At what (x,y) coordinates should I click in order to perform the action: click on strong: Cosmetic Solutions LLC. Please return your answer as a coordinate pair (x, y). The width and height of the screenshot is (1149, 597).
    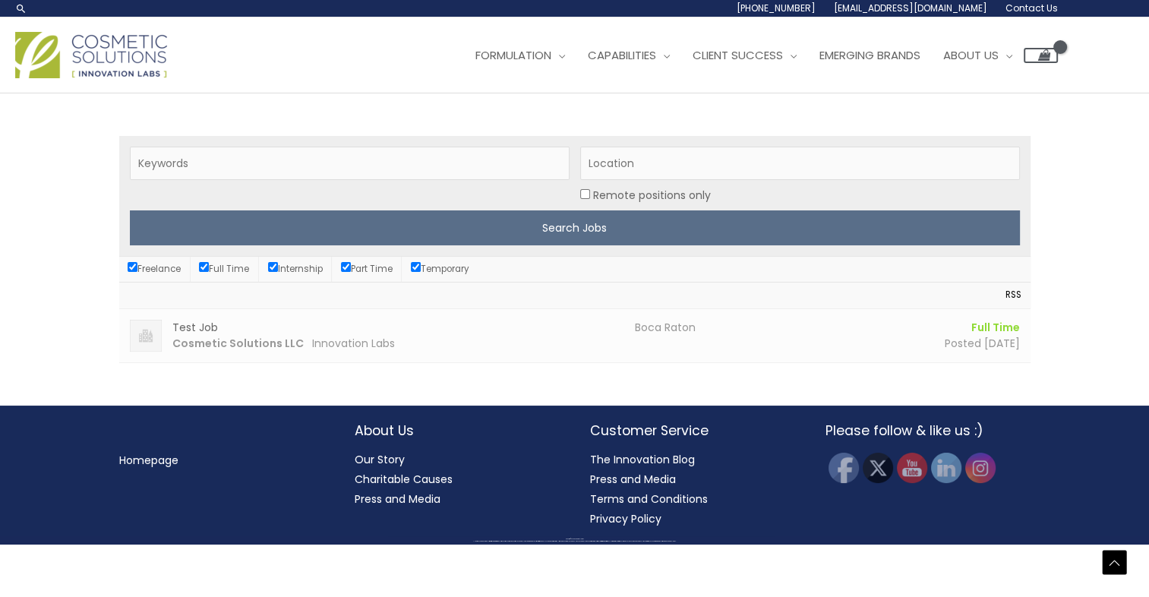
    Looking at the image, I should click on (238, 343).